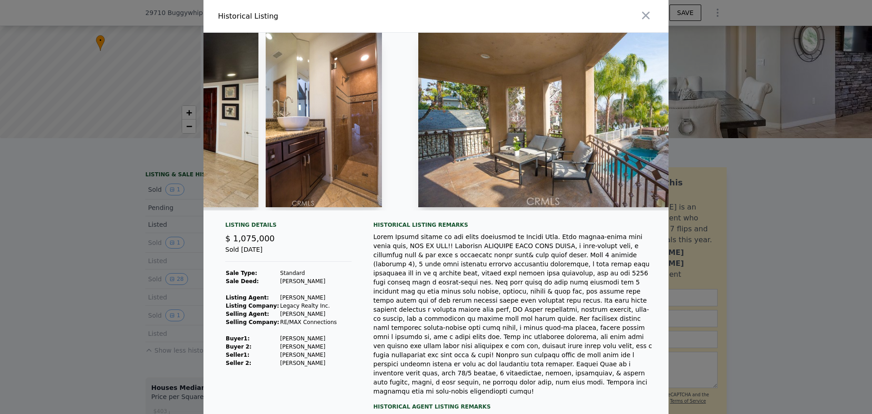 This screenshot has height=414, width=872. Describe the element at coordinates (242, 281) in the screenshot. I see `strong: Sale Deed:` at that location.